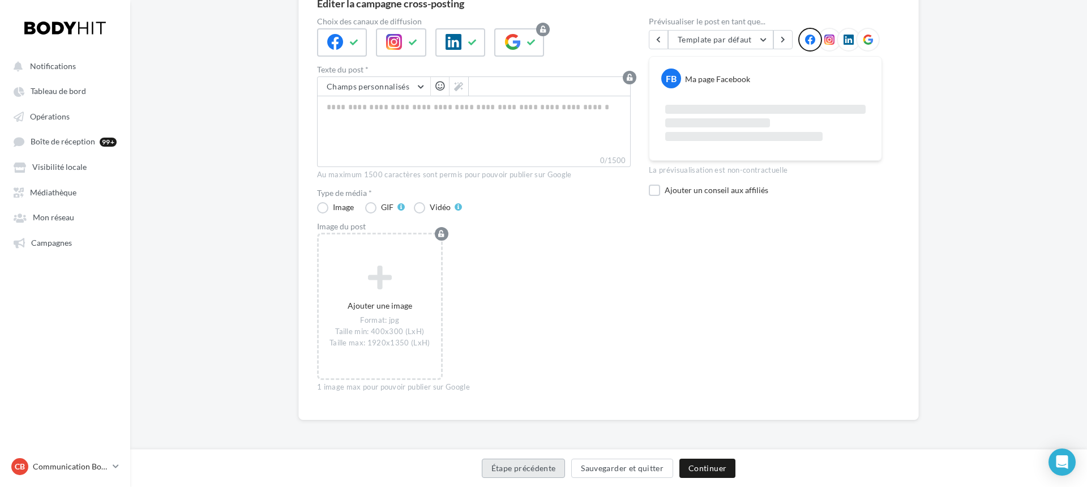 The height and width of the screenshot is (487, 1087). I want to click on a: Mon réseau, so click(65, 217).